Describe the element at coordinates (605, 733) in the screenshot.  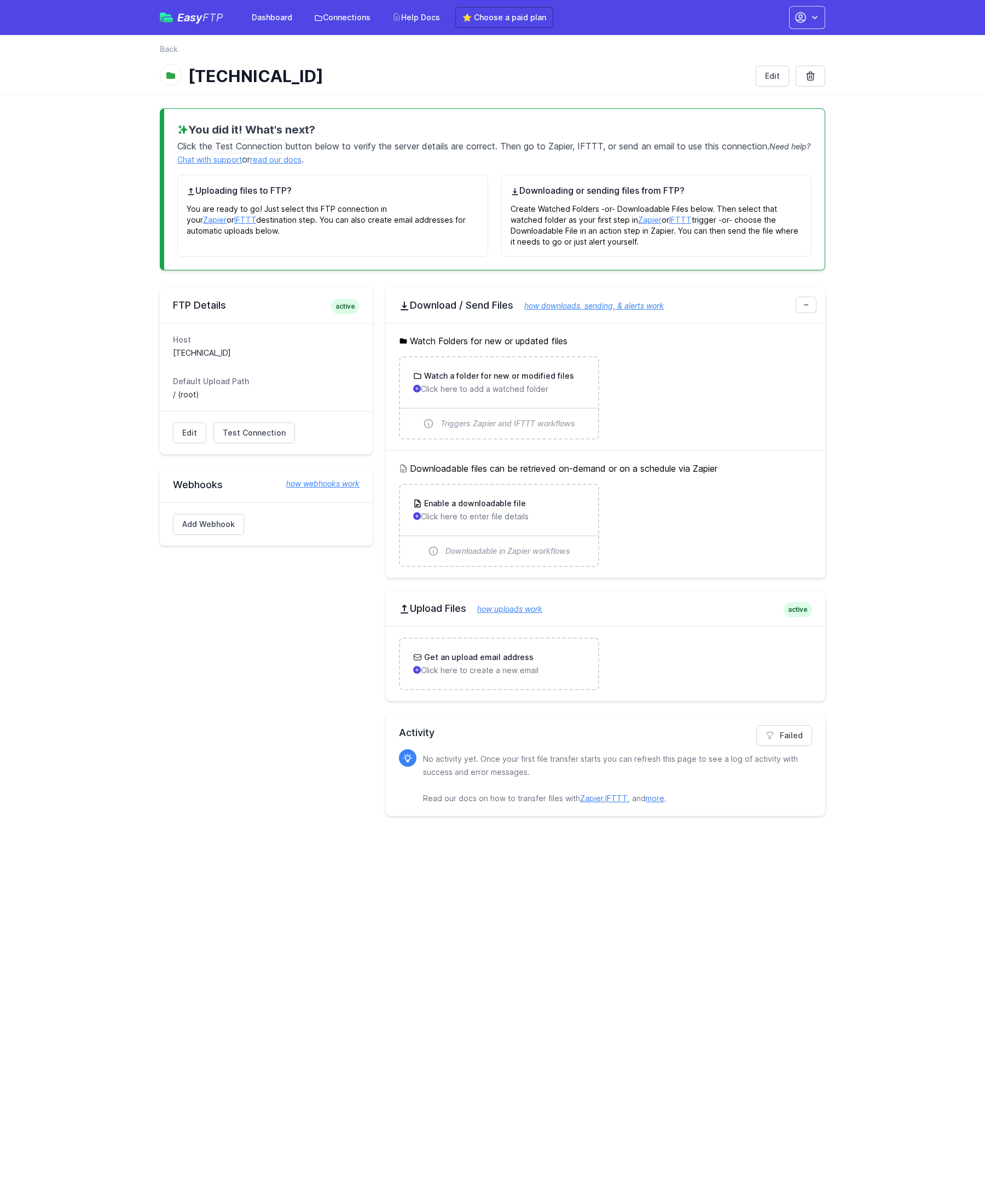
I see `h2: Activity` at that location.